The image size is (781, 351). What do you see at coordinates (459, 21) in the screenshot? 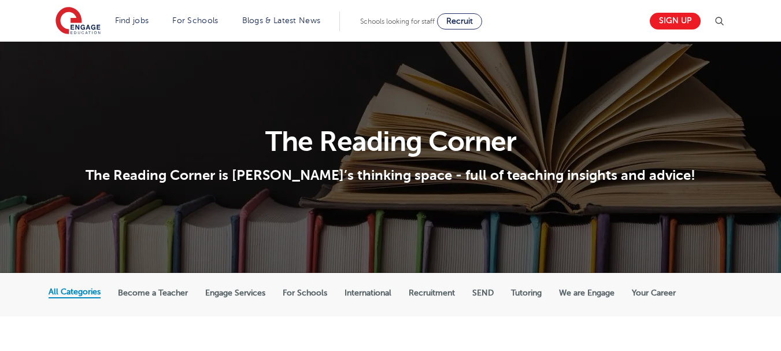
I see `span: Recruit` at bounding box center [459, 21].